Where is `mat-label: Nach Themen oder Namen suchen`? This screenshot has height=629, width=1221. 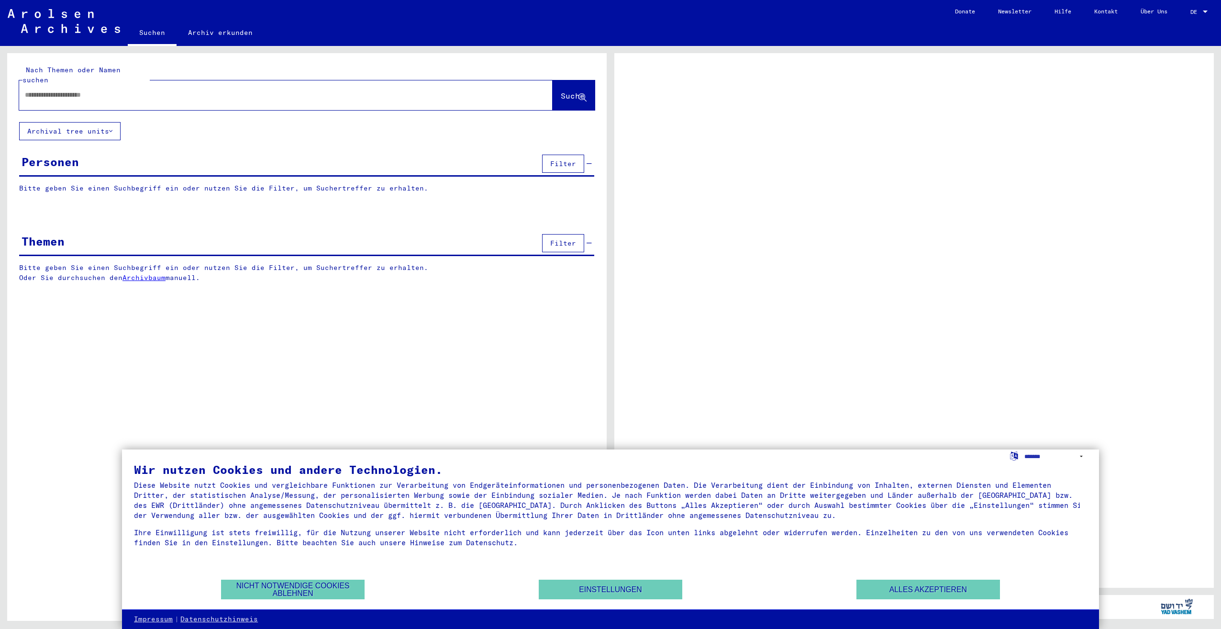 mat-label: Nach Themen oder Namen suchen is located at coordinates (71, 75).